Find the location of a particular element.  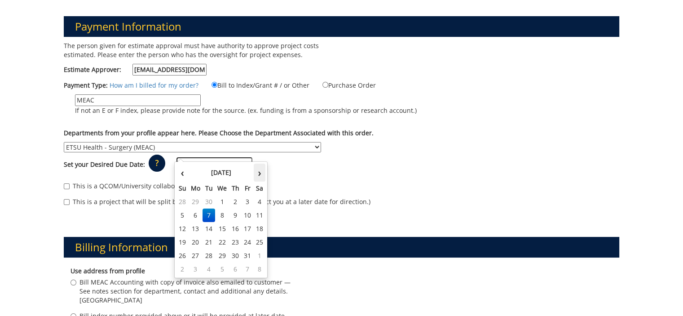

th: Th is located at coordinates (235, 188).